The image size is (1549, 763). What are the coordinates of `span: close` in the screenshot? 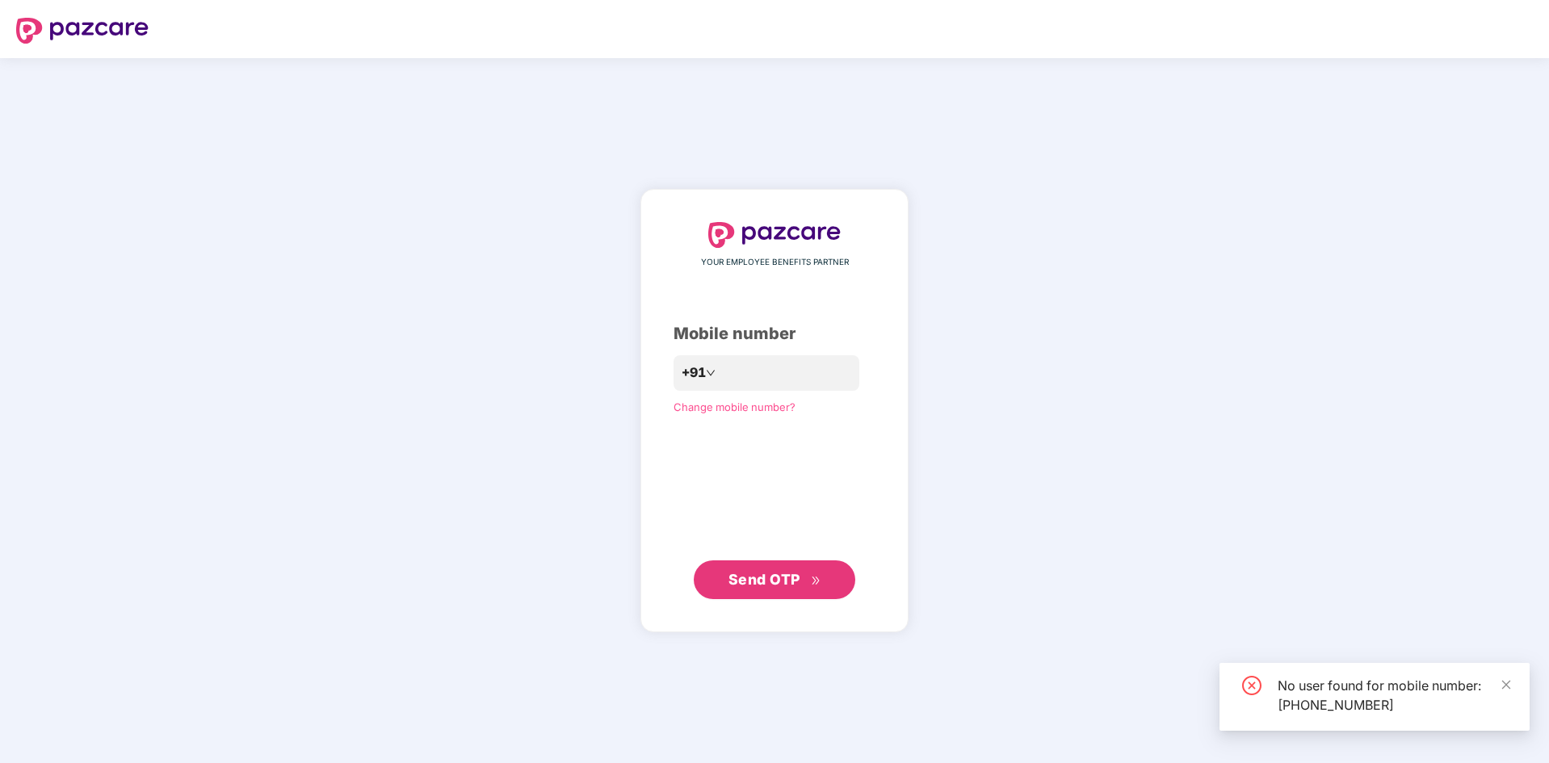 It's located at (1507, 685).